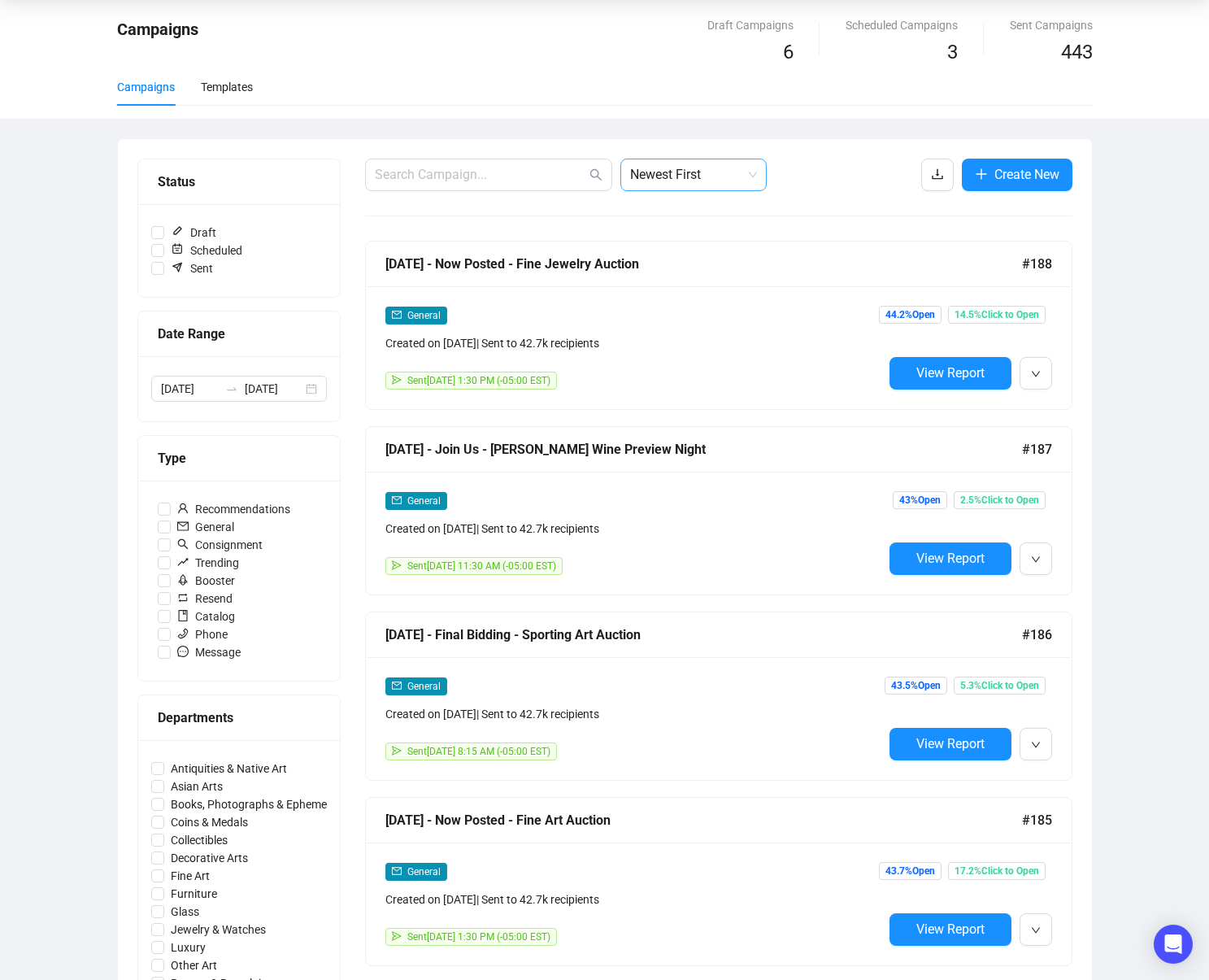 The width and height of the screenshot is (1209, 980). Describe the element at coordinates (232, 389) in the screenshot. I see `span: swap-right` at that location.